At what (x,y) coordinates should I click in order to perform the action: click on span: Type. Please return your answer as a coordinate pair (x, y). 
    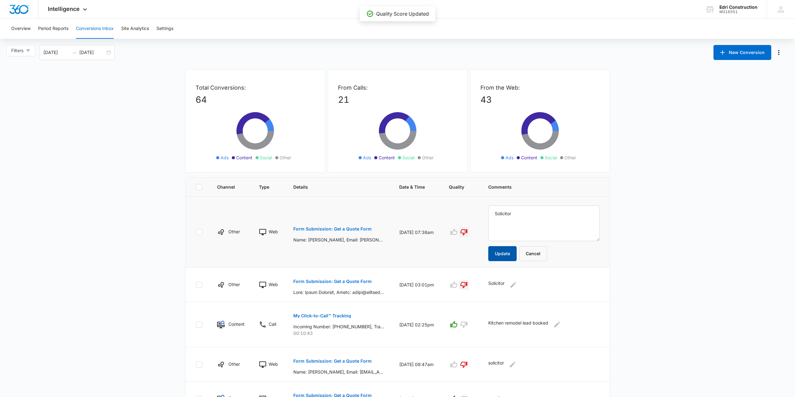
    Looking at the image, I should click on (264, 187).